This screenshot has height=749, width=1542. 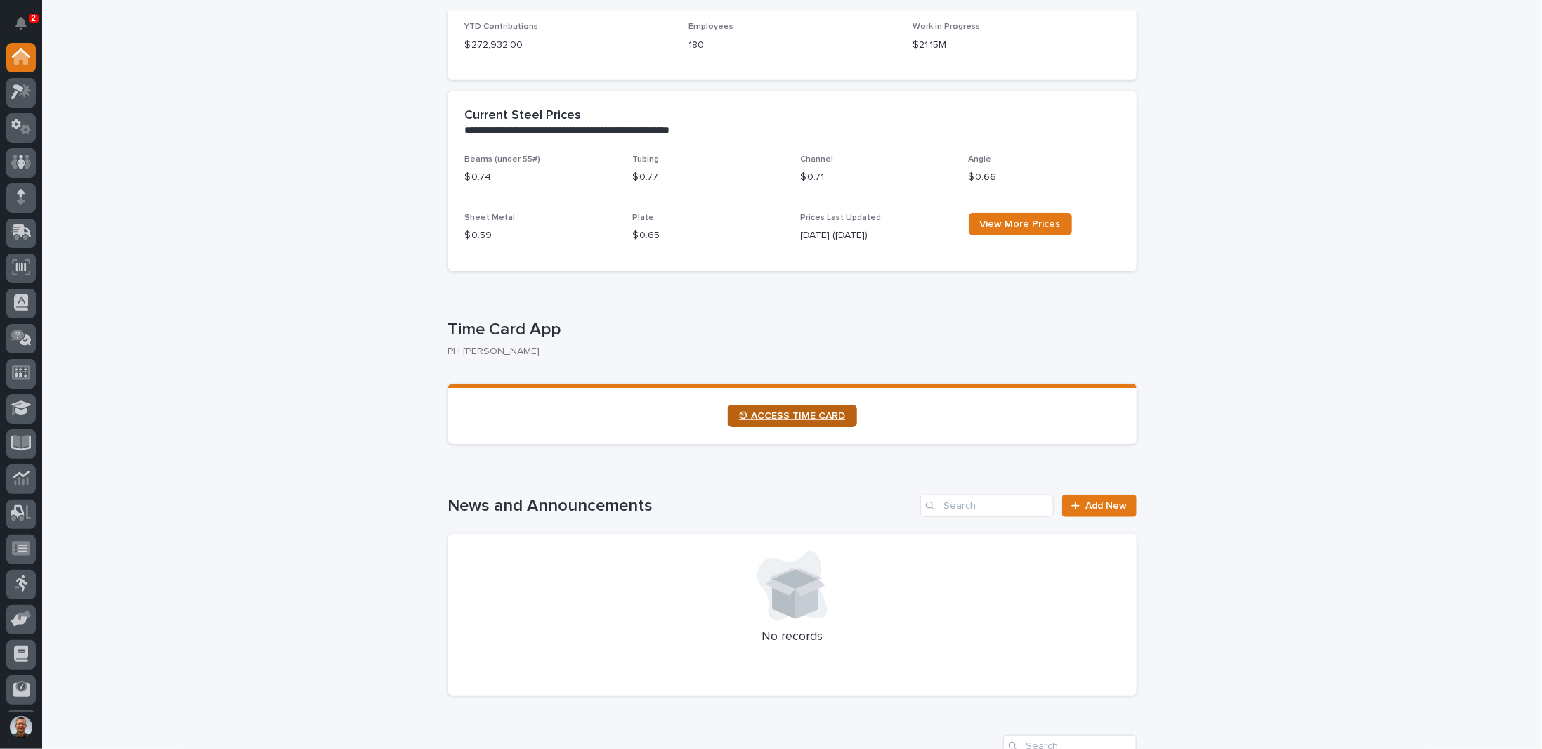 I want to click on span: Add New, so click(x=1106, y=506).